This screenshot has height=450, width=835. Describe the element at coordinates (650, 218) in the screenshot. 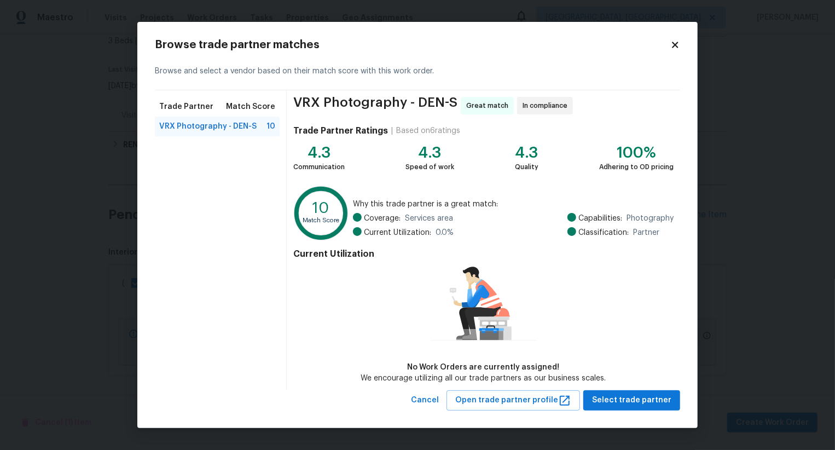

I see `span: Photography` at that location.